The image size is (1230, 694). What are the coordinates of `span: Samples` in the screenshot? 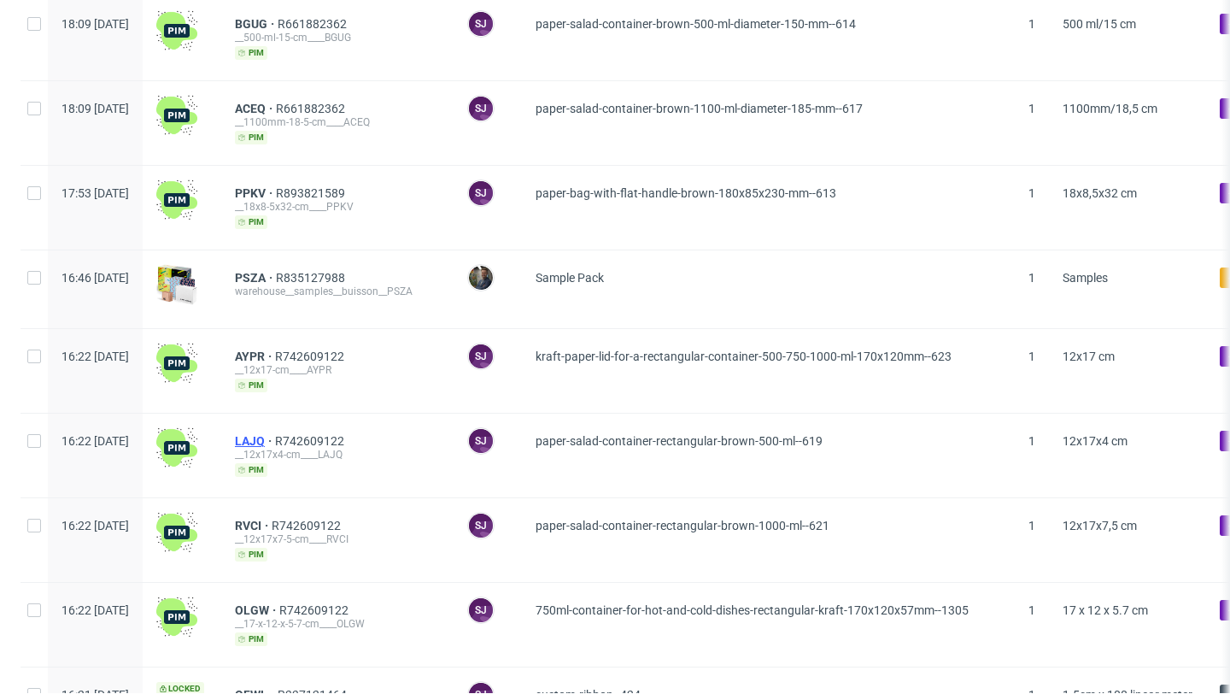 It's located at (1085, 278).